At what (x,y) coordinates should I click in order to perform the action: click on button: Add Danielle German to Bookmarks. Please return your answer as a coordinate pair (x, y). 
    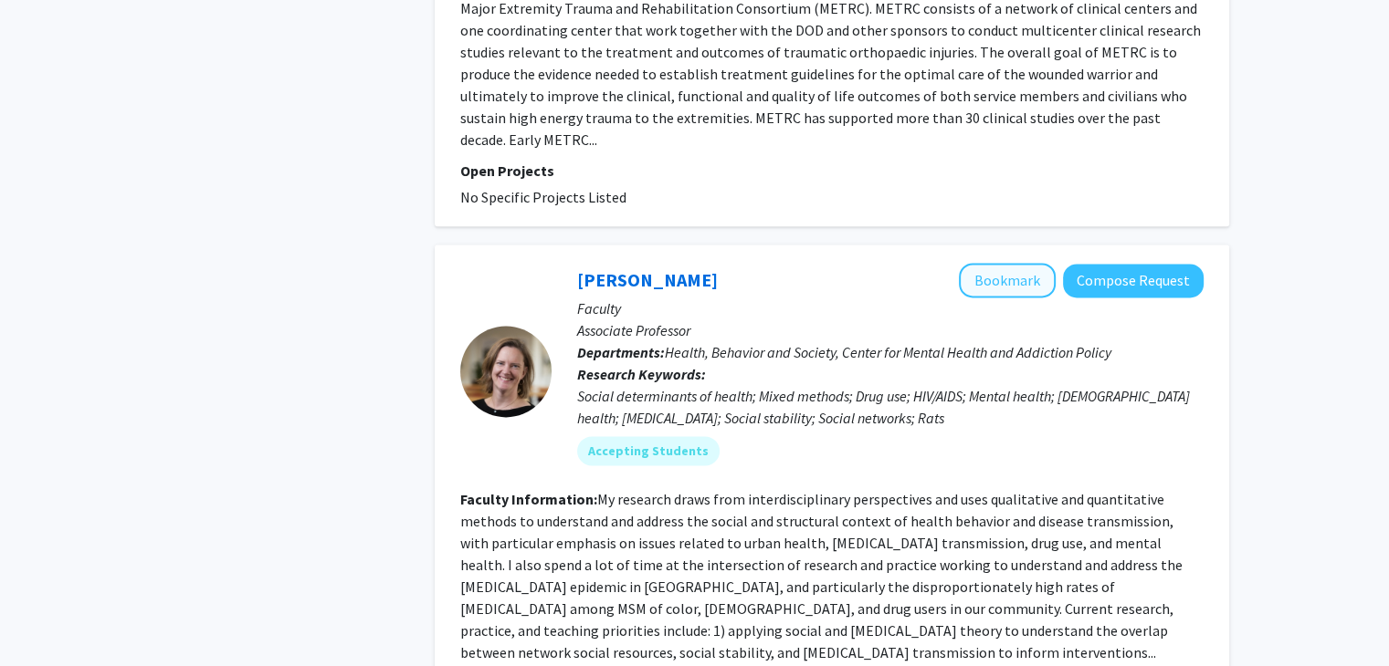
    Looking at the image, I should click on (1007, 280).